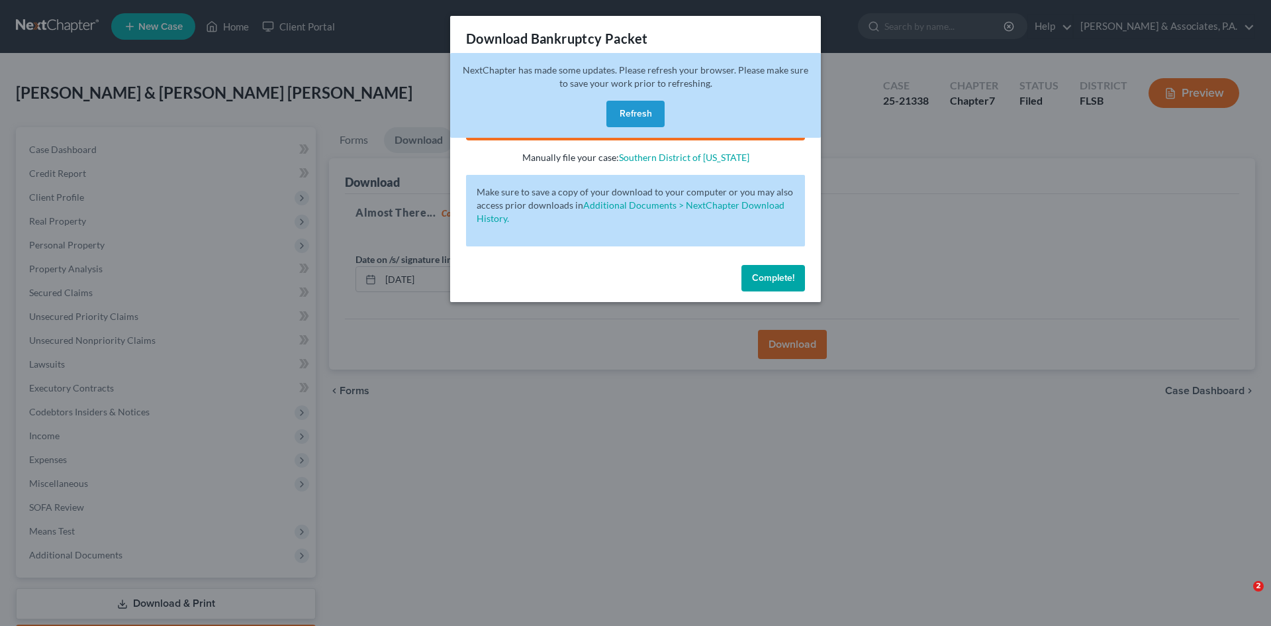 The width and height of the screenshot is (1271, 626). I want to click on p: Make sure to save a copy of your download to your computer or you may also access prior downloads in, so click(636, 205).